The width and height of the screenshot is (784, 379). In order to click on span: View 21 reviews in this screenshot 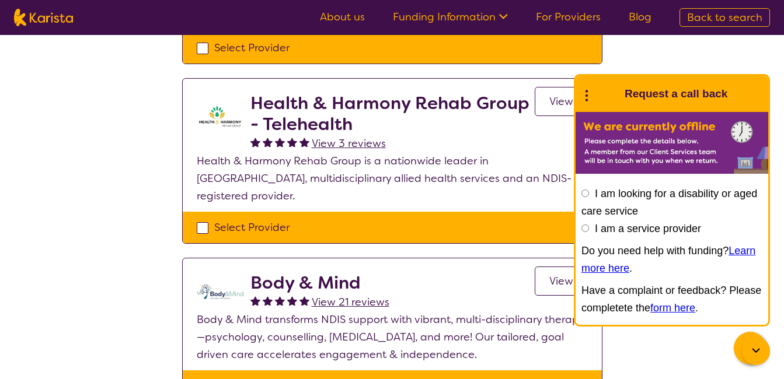, I will do `click(350, 302)`.